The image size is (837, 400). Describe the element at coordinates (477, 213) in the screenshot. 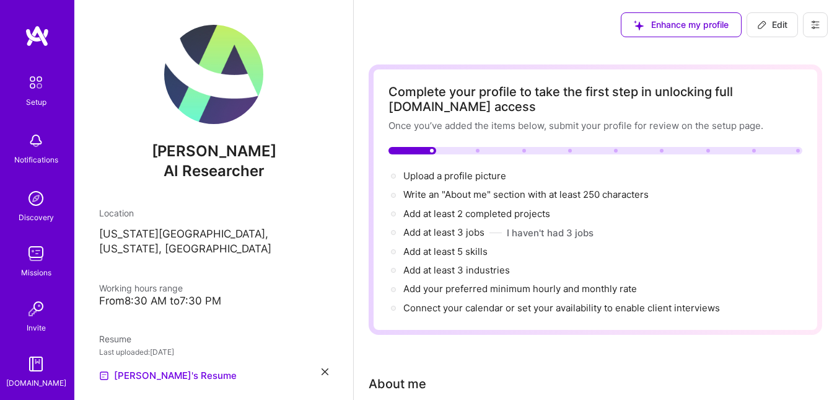

I see `span: Add at least 2 completed projects` at that location.